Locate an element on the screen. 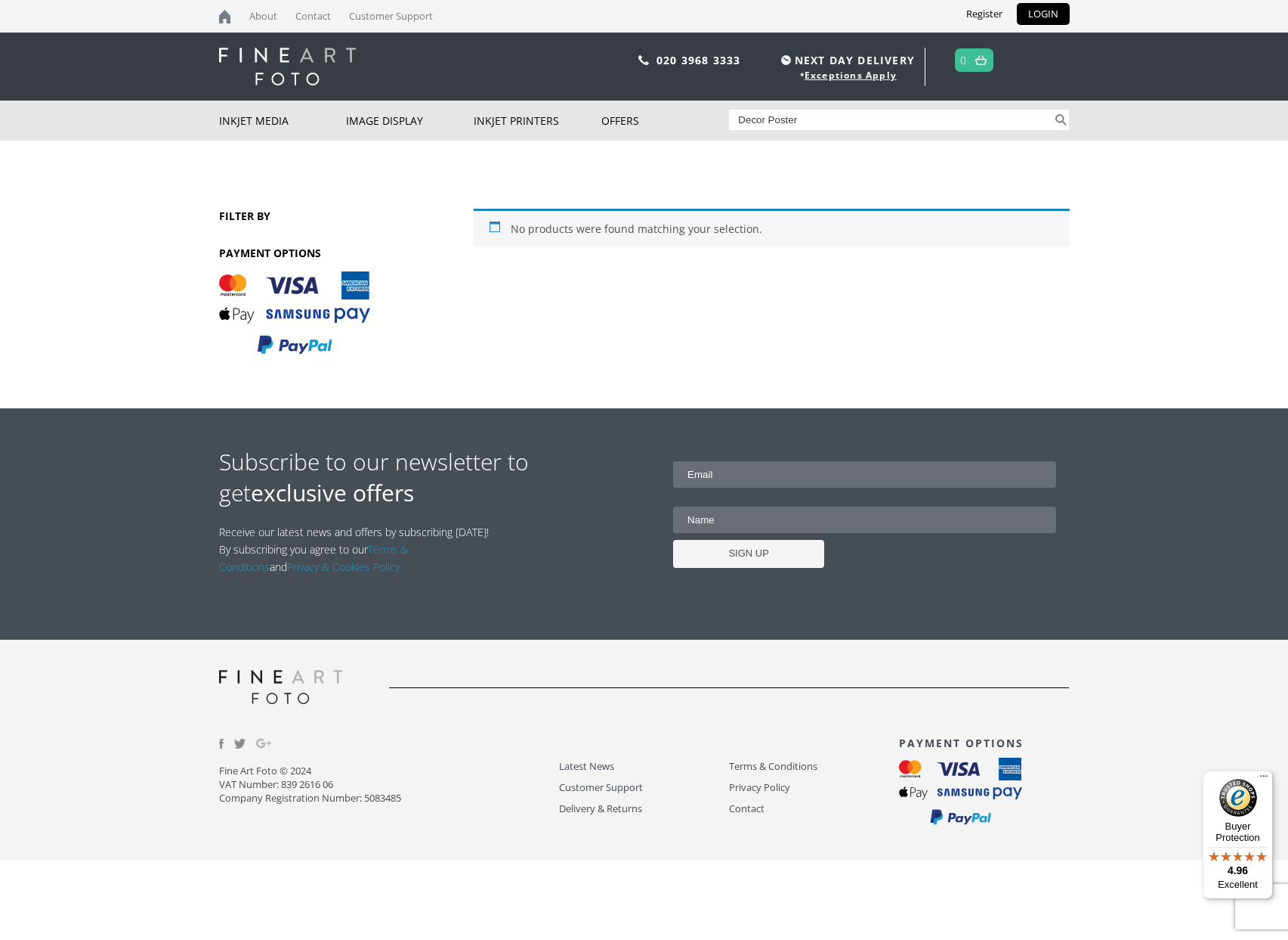  span: NEXT DAY DELIVERY is located at coordinates (846, 59).